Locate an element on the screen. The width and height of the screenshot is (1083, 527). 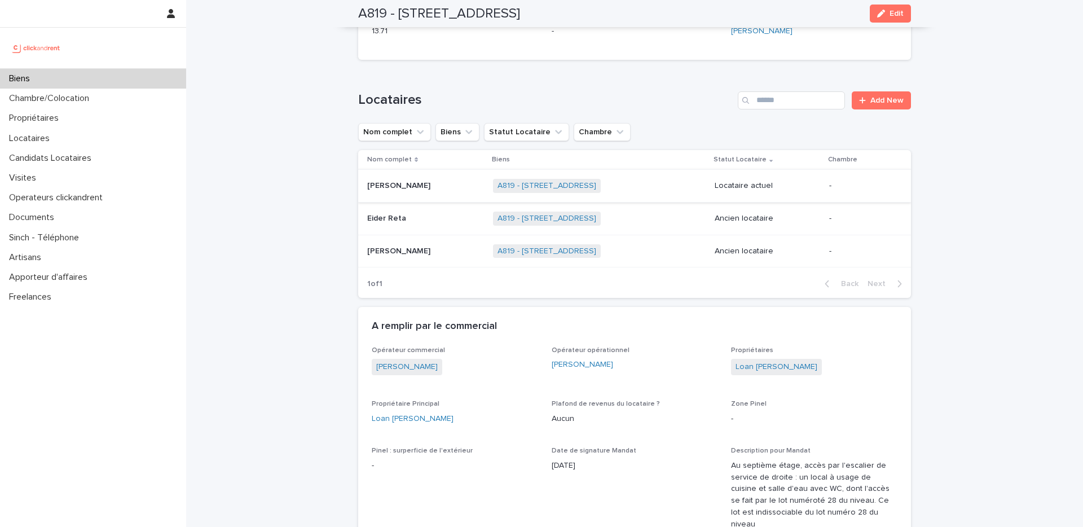
p: Aucun is located at coordinates (635, 419).